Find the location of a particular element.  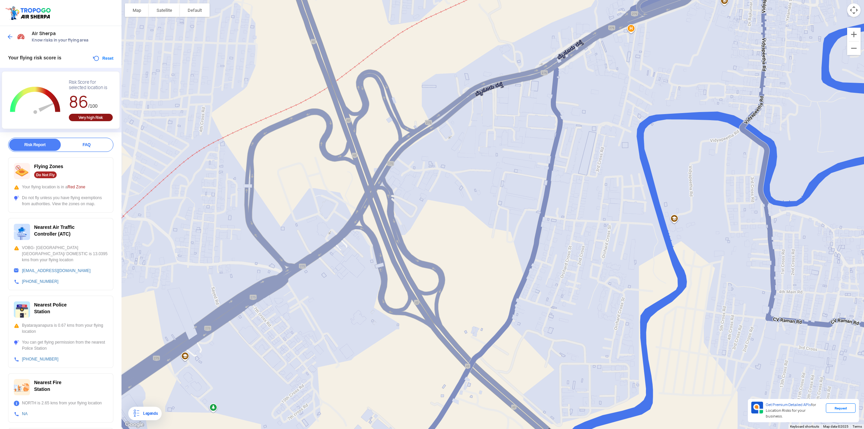

img: ic_tgdronemaps.svg is located at coordinates (29, 13).